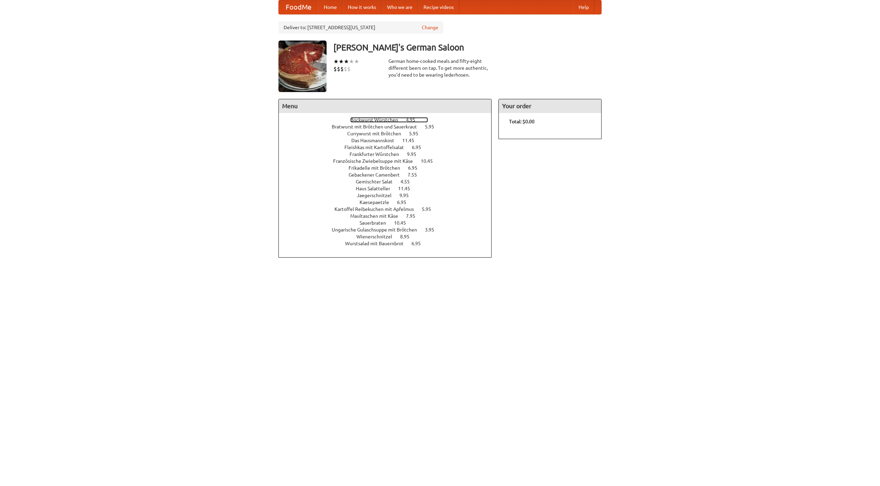 The image size is (880, 486). Describe the element at coordinates (389, 230) in the screenshot. I see `a: Ungarische Gulaschsuppe mit Brötchen 3.95` at that location.